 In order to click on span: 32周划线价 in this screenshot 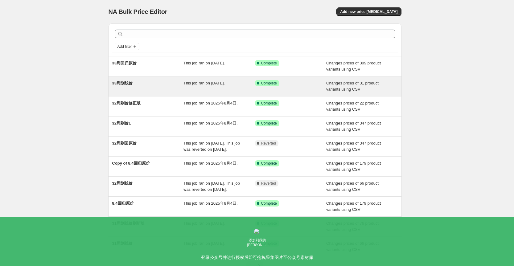, I will do `click(122, 183)`.